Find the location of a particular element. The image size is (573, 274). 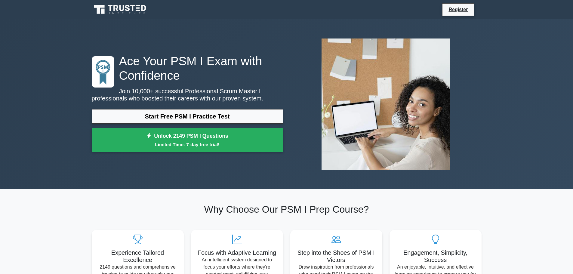

h5: Experience Tailored Excellence is located at coordinates (138, 256).